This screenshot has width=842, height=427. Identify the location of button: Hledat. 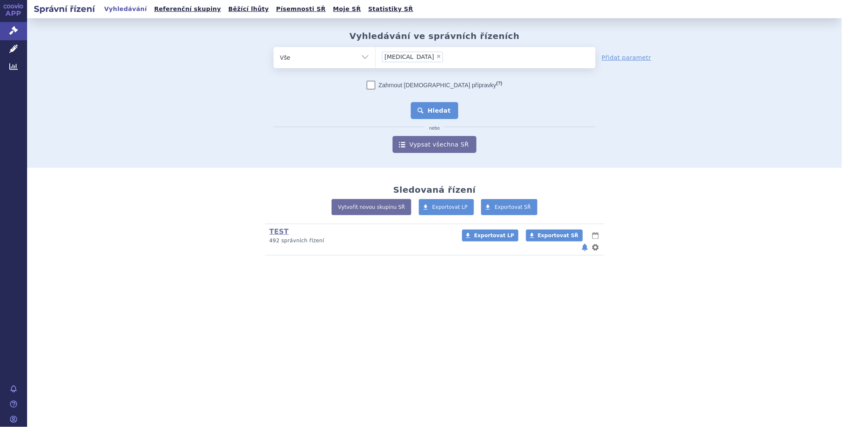
(434, 111).